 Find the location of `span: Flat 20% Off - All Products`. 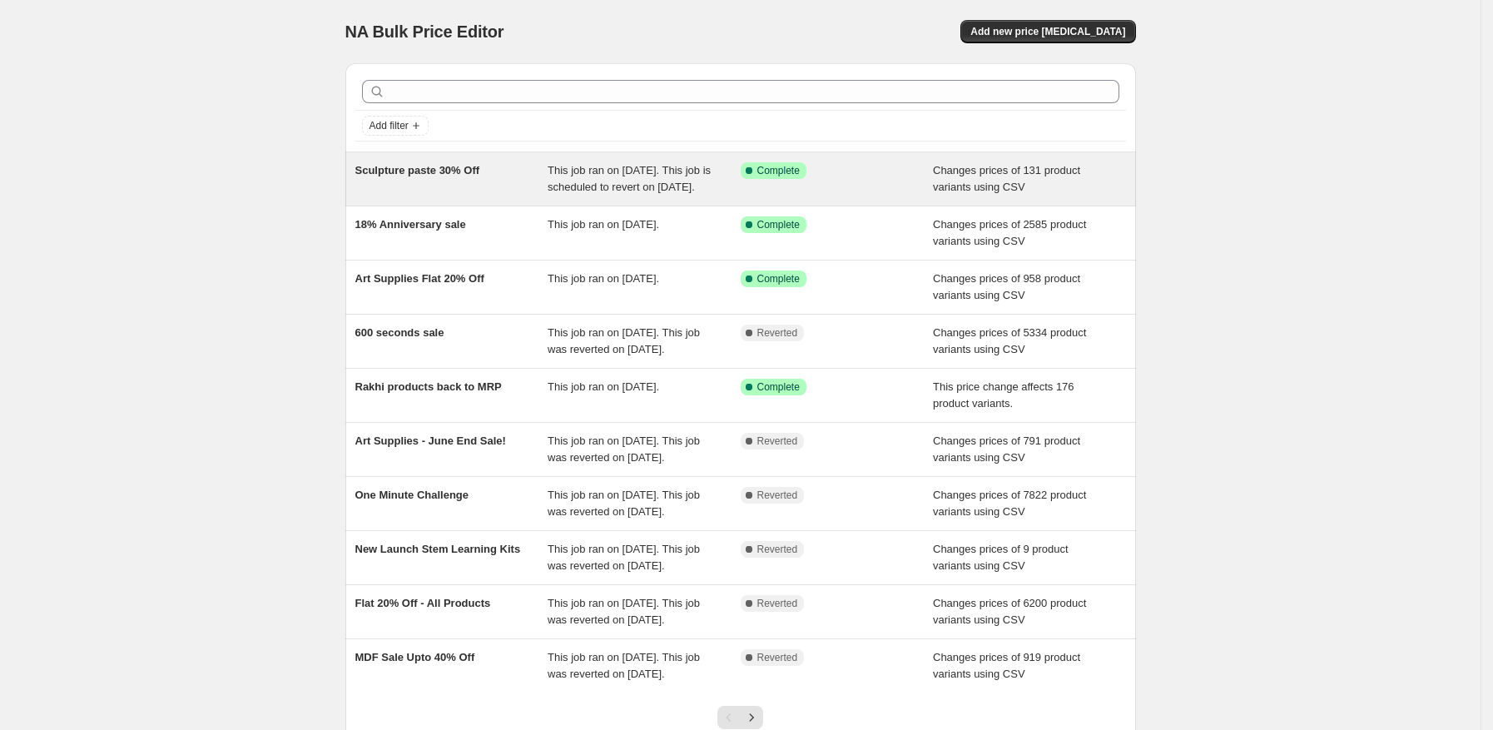

span: Flat 20% Off - All Products is located at coordinates (423, 602).